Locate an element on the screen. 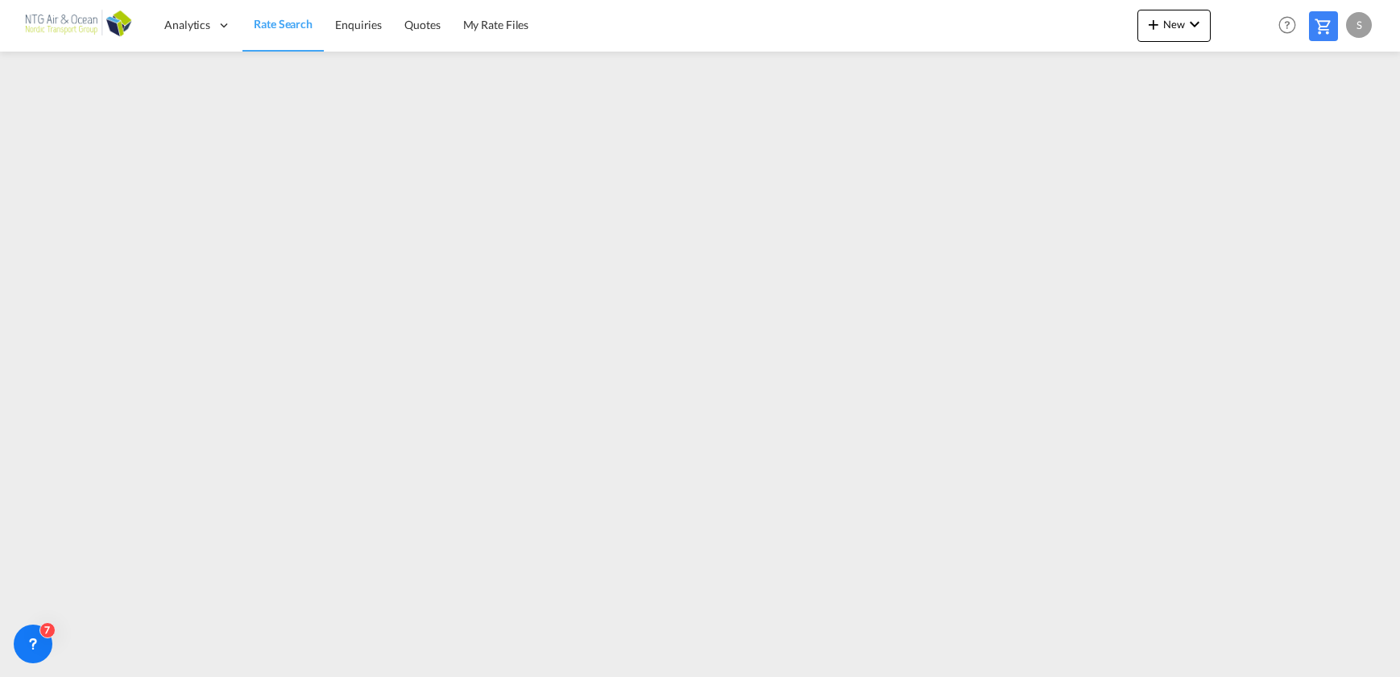 This screenshot has height=677, width=1400. button: icon-plus 400-fgNewicon-chevron-down is located at coordinates (1173, 26).